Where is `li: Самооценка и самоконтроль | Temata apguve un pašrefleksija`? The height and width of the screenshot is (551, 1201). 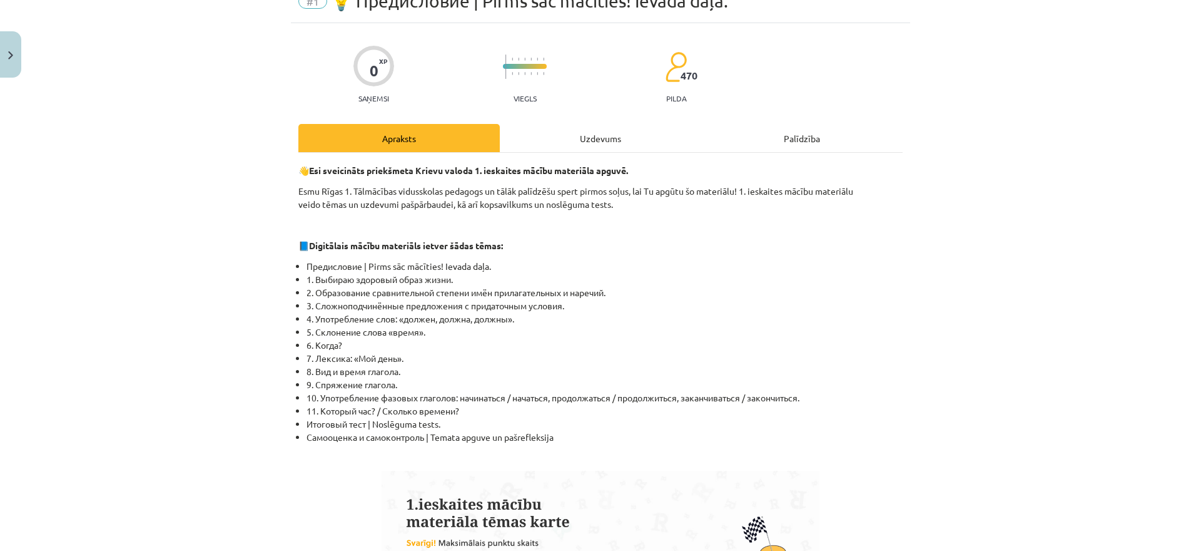
li: Самооценка и самоконтроль | Temata apguve un pašrefleksija is located at coordinates (604, 437).